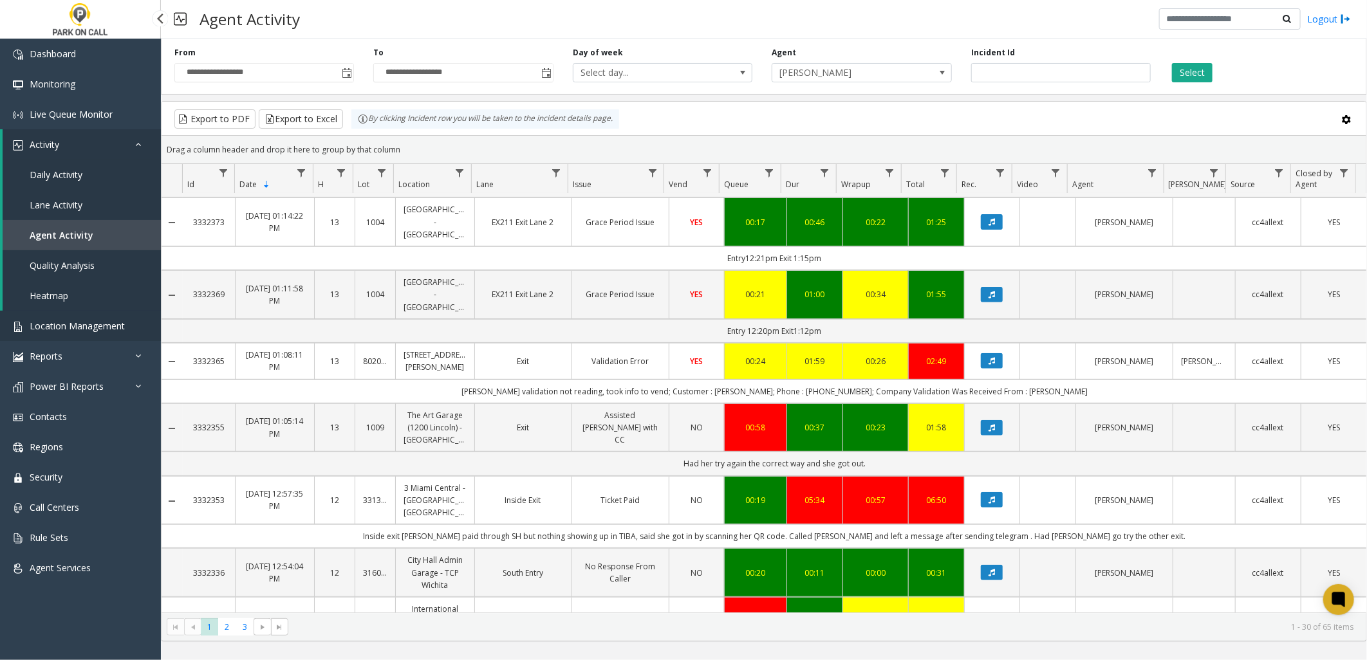 The width and height of the screenshot is (1367, 660). Describe the element at coordinates (375, 427) in the screenshot. I see `a: 1009` at that location.